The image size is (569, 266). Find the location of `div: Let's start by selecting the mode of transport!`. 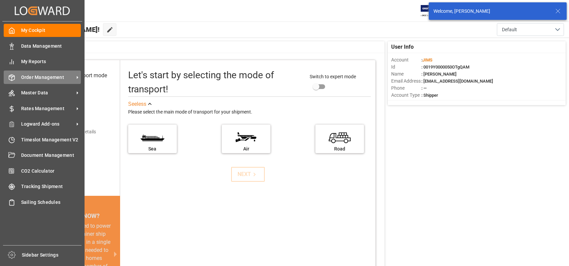

div: Let's start by selecting the mode of transport! is located at coordinates (215, 82).